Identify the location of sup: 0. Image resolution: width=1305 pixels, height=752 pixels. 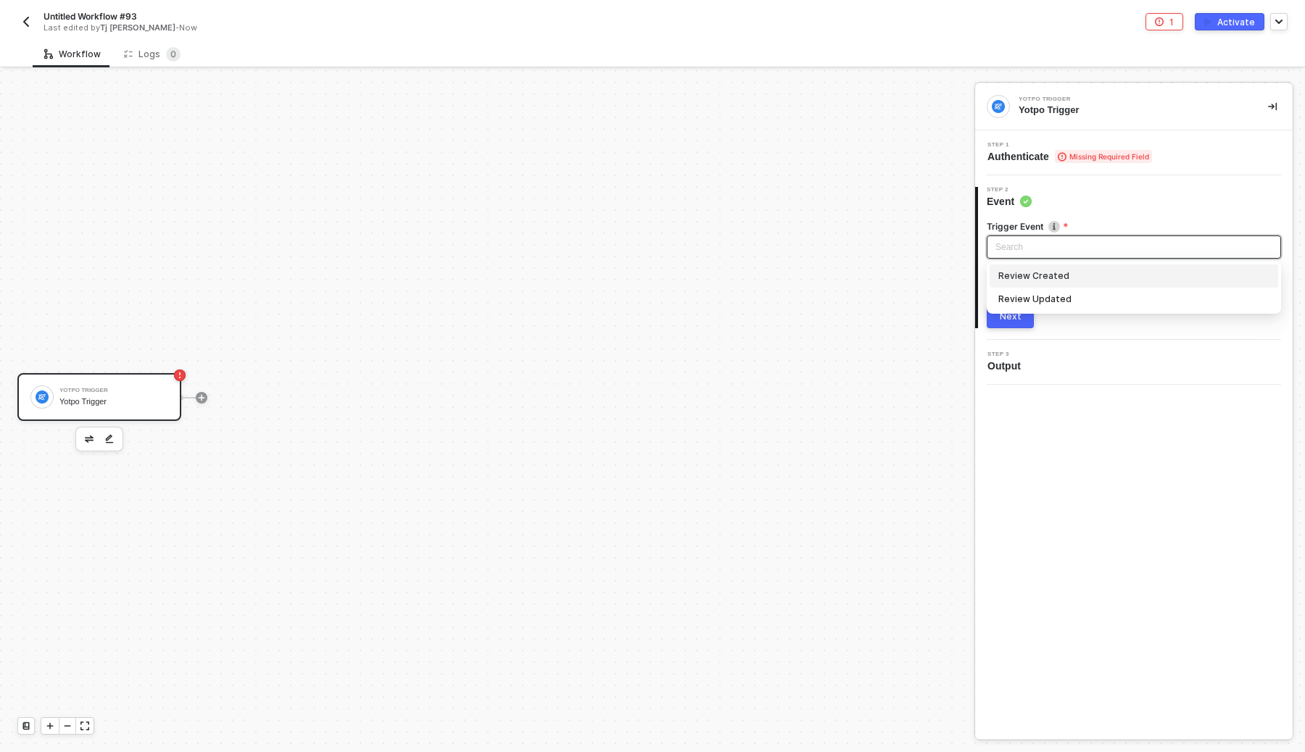
(173, 54).